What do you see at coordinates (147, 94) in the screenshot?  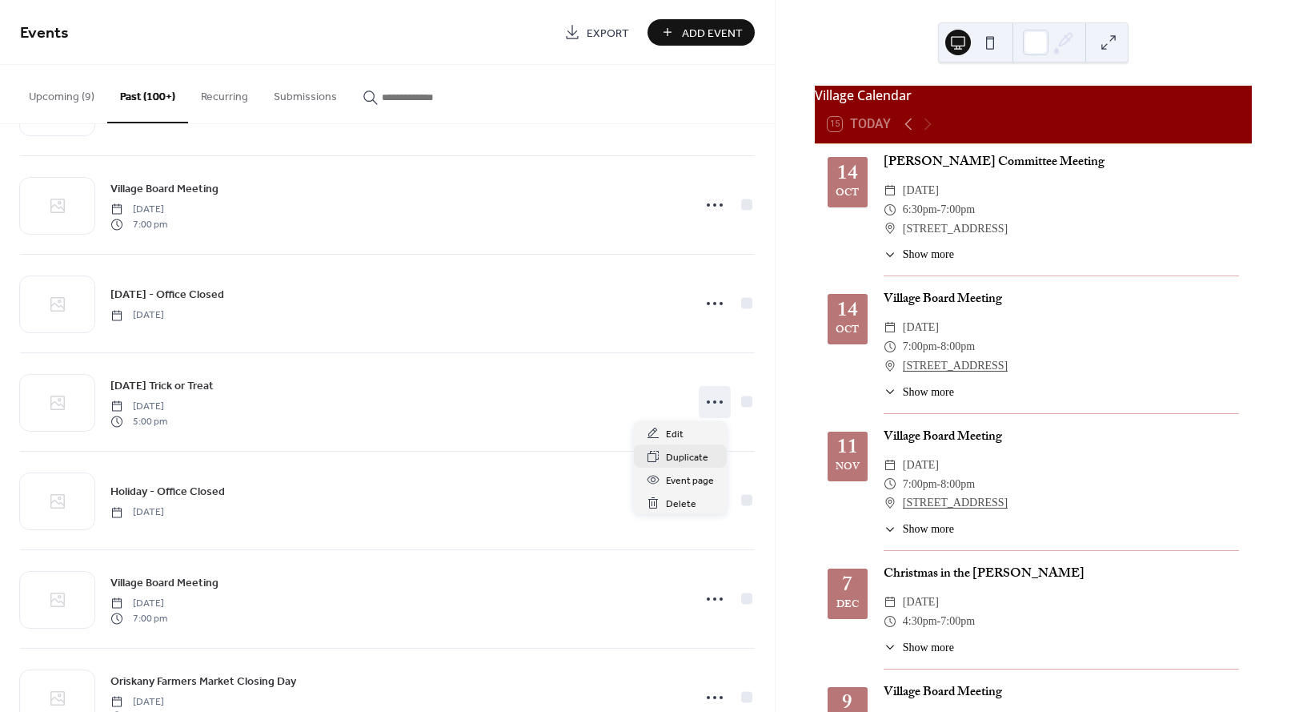 I see `button: Past (100+)` at bounding box center [147, 94].